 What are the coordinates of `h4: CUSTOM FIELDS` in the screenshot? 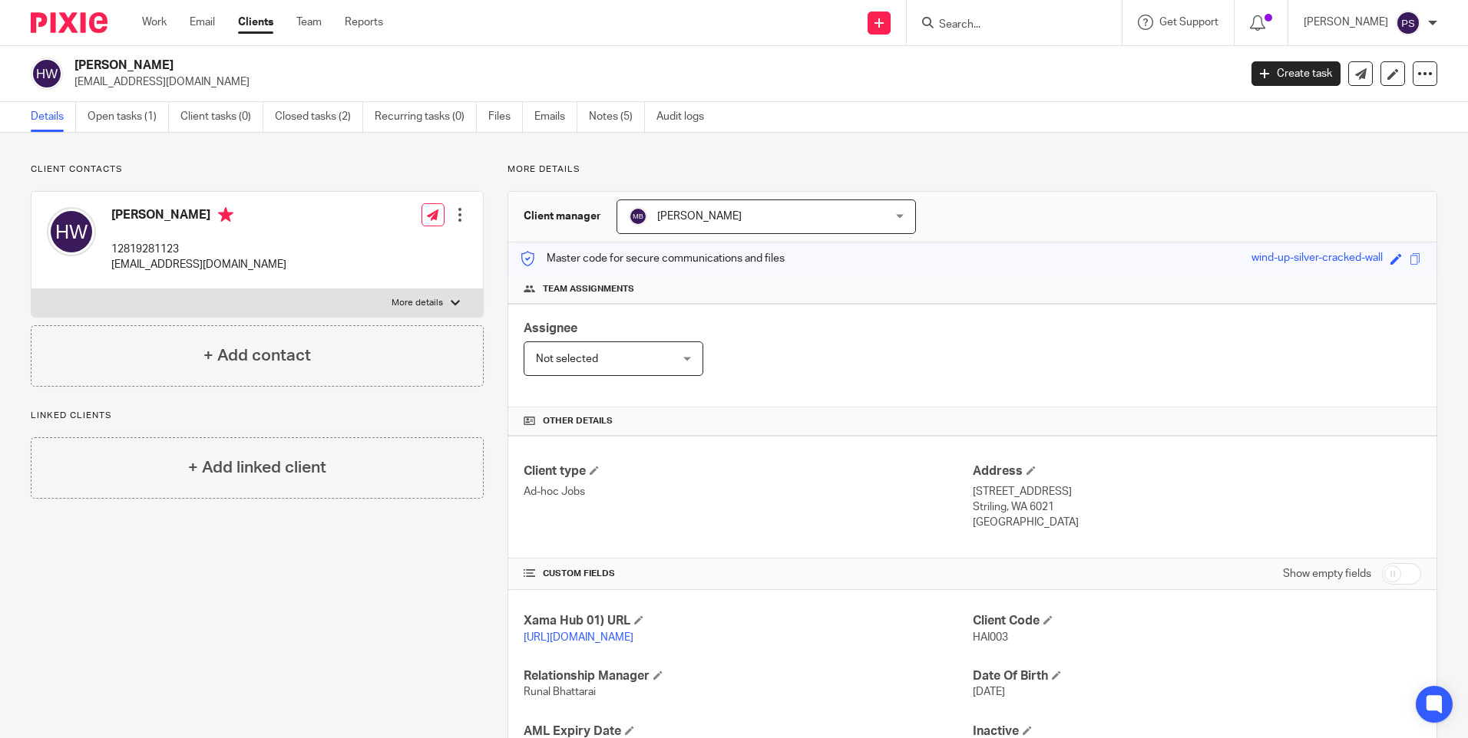 It's located at (748, 574).